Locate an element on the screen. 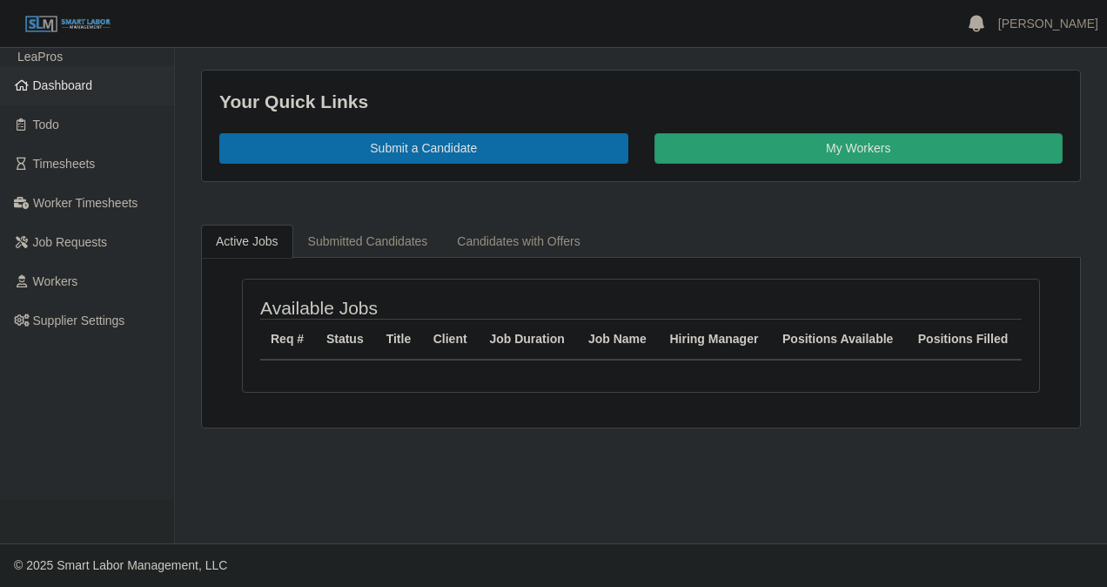  span: Workers is located at coordinates (56, 281).